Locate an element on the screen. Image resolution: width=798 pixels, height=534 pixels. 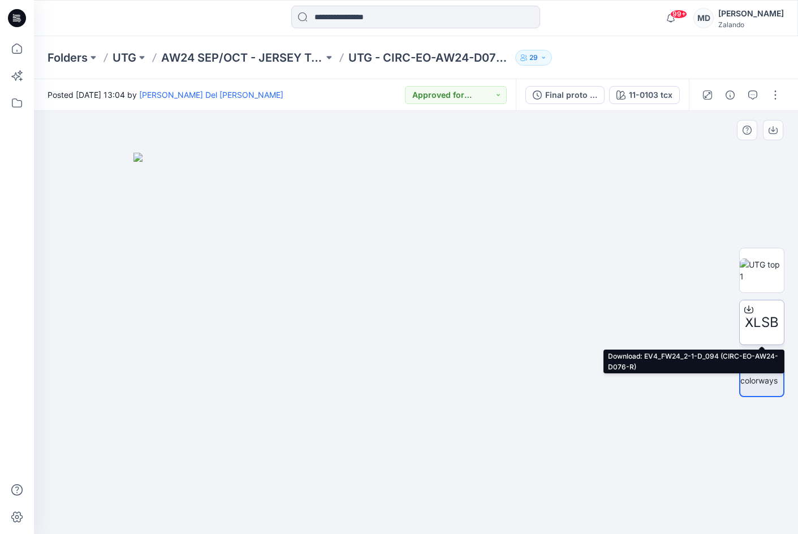
span: 99+ is located at coordinates (679, 14).